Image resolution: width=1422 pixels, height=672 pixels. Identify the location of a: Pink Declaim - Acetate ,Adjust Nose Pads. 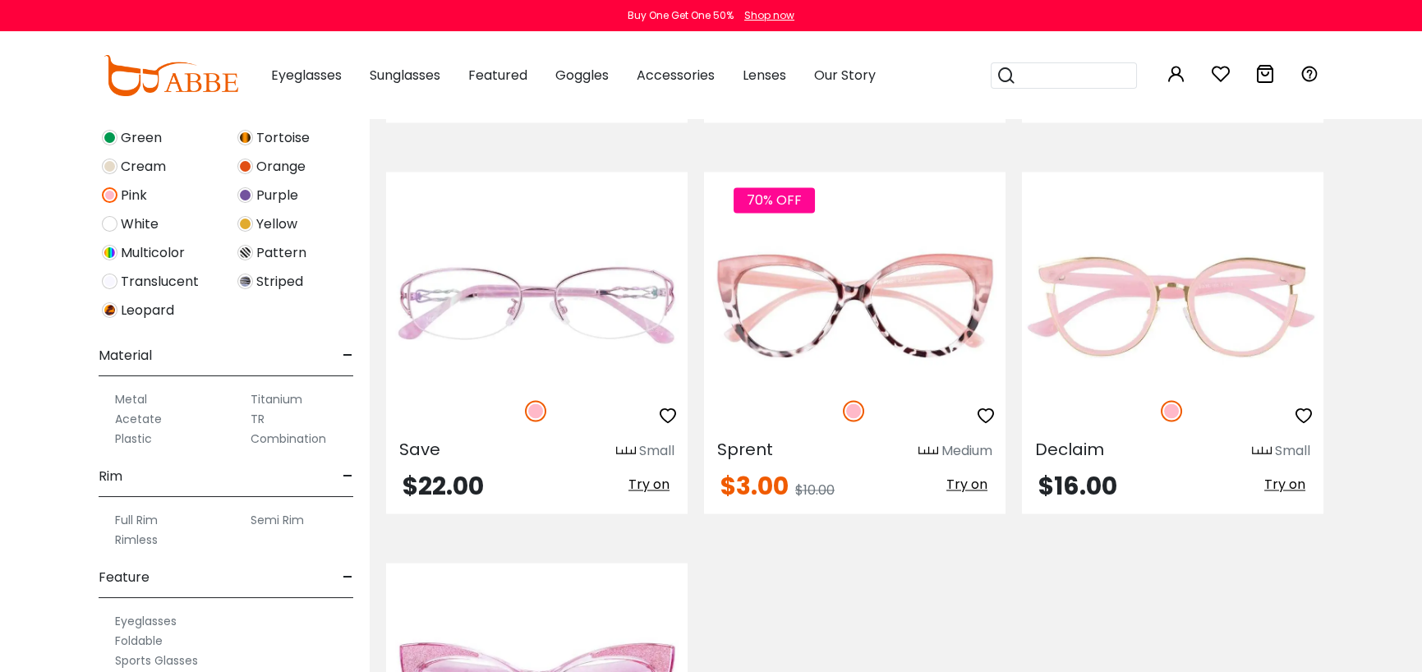
(1173, 306).